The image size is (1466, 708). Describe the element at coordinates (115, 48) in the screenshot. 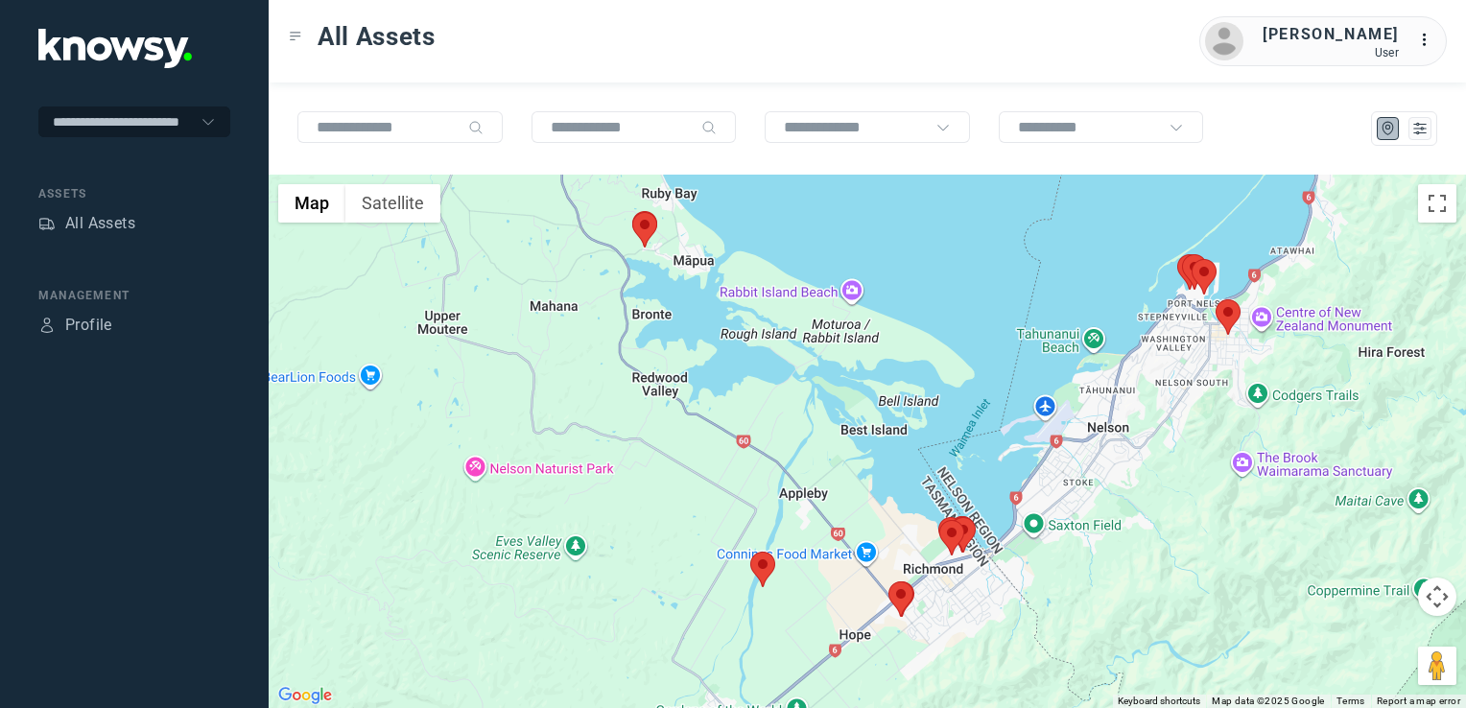

I see `img: Application Logo` at that location.